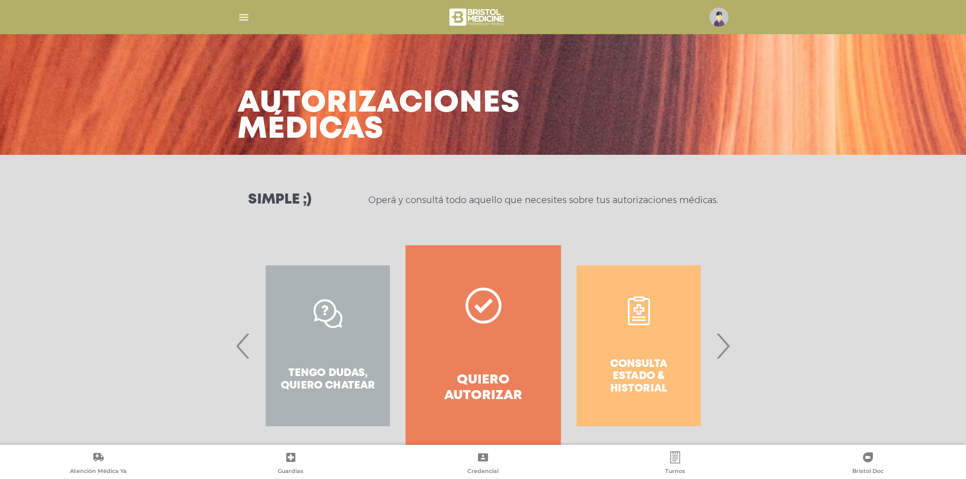  I want to click on img: profile-placeholder.svg, so click(719, 17).